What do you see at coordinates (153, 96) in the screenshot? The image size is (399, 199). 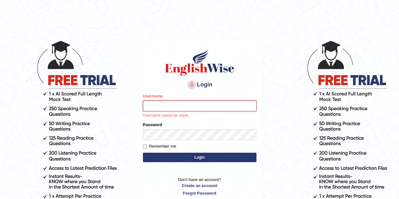 I see `label: Username` at bounding box center [153, 96].